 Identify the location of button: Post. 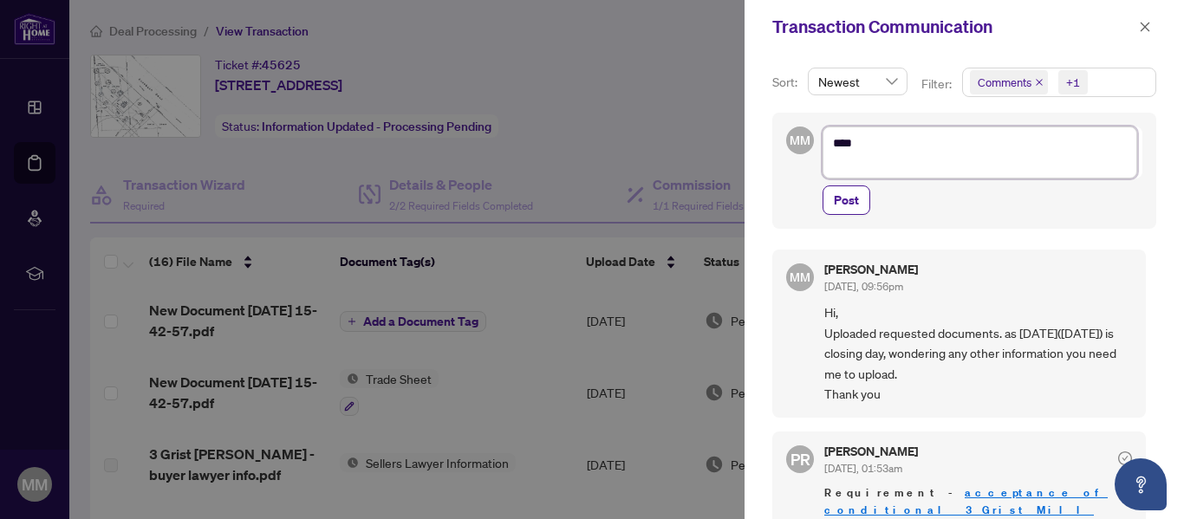
(846, 200).